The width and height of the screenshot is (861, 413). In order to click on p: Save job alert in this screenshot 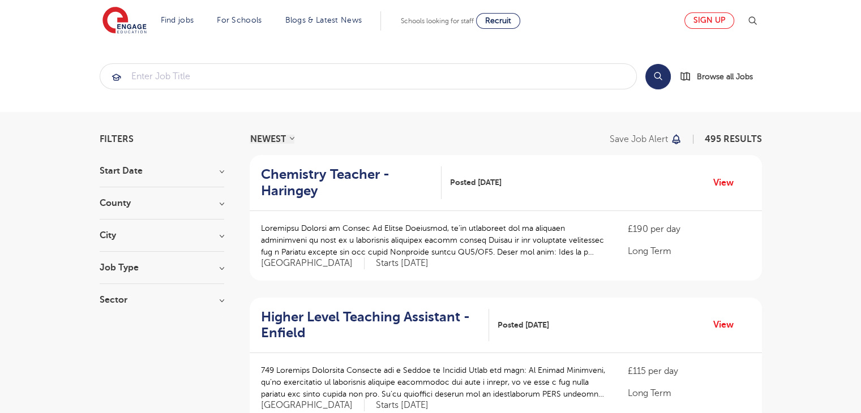, I will do `click(638, 139)`.